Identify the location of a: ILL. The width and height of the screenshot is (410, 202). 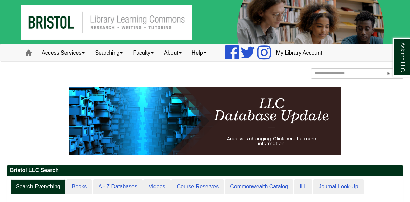
(303, 187).